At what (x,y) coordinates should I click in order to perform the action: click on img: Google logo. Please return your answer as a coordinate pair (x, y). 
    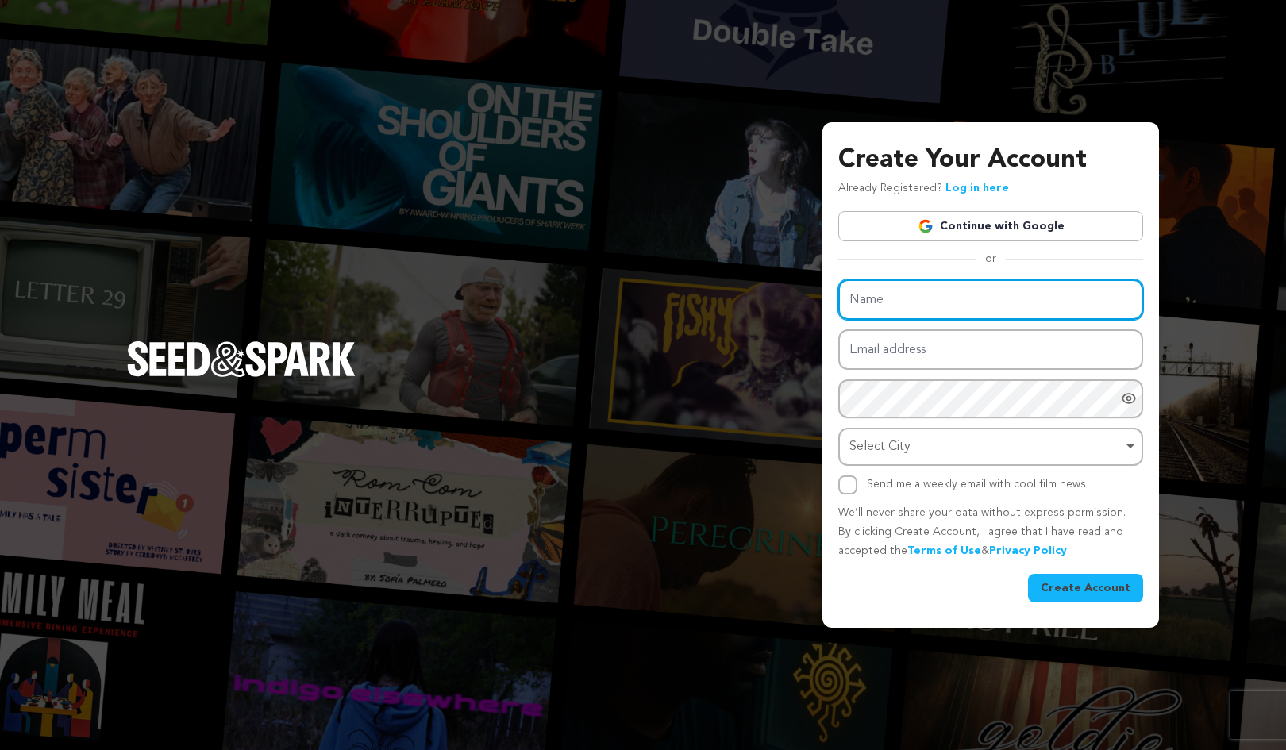
    Looking at the image, I should click on (925, 226).